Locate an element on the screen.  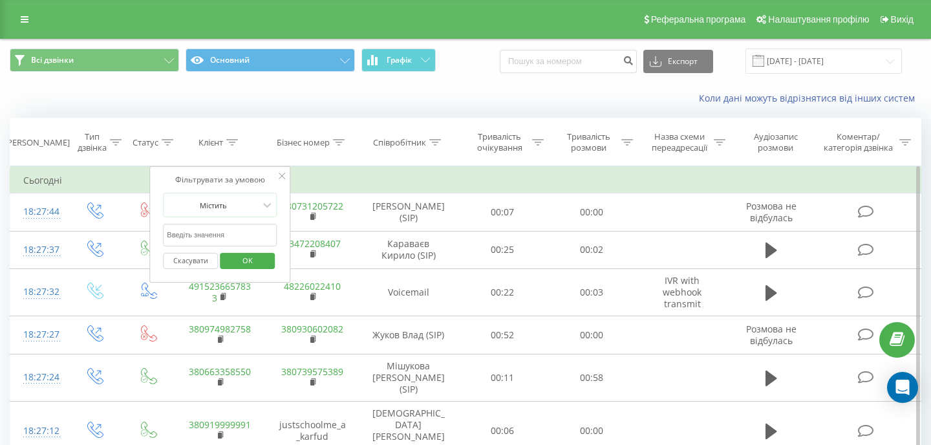
button: Графік is located at coordinates (398, 60).